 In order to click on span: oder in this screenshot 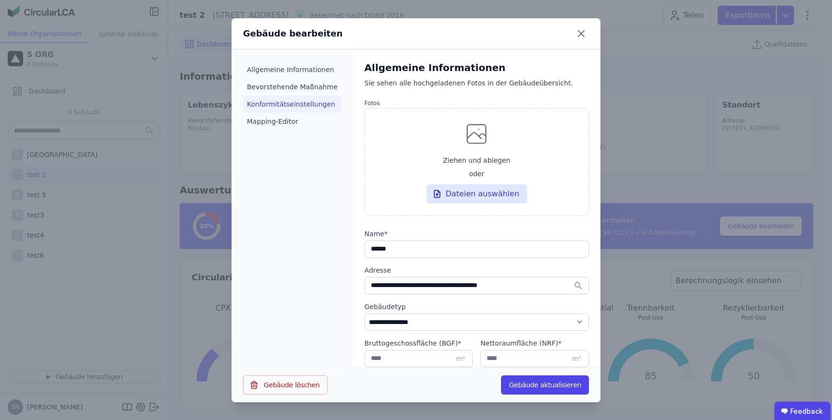, I will do `click(477, 174)`.